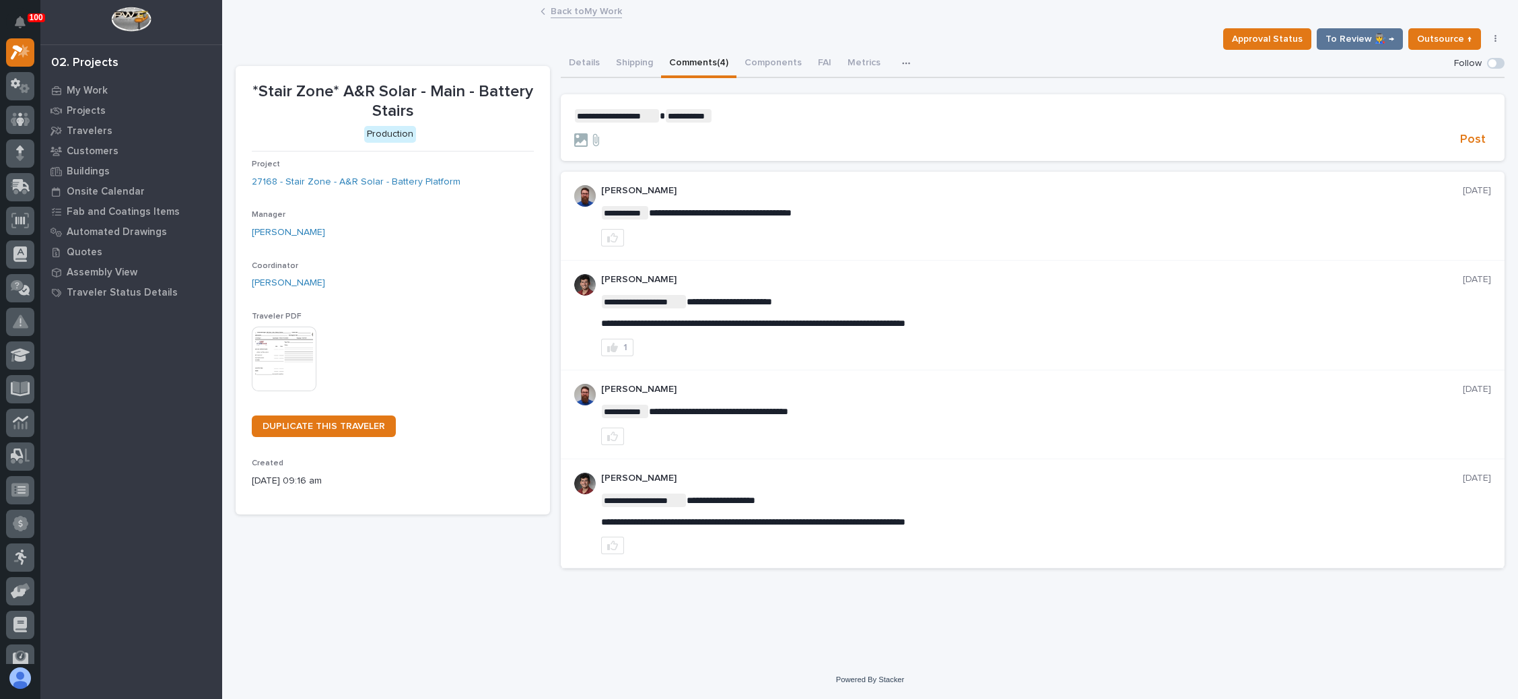 The height and width of the screenshot is (699, 1518). Describe the element at coordinates (131, 232) in the screenshot. I see `a: Automated Drawings` at that location.